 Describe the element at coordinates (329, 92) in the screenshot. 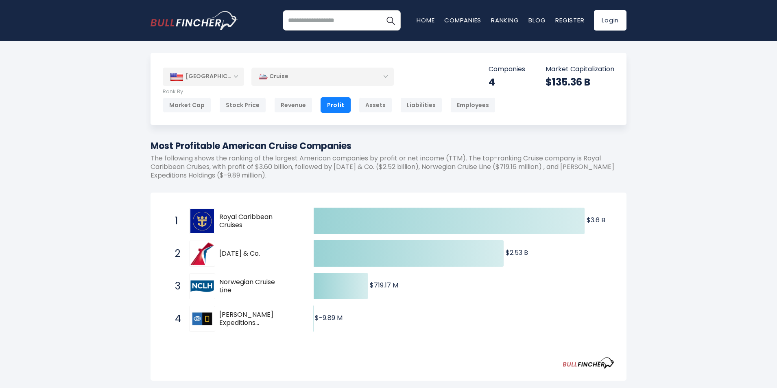

I see `p: Rank By` at that location.